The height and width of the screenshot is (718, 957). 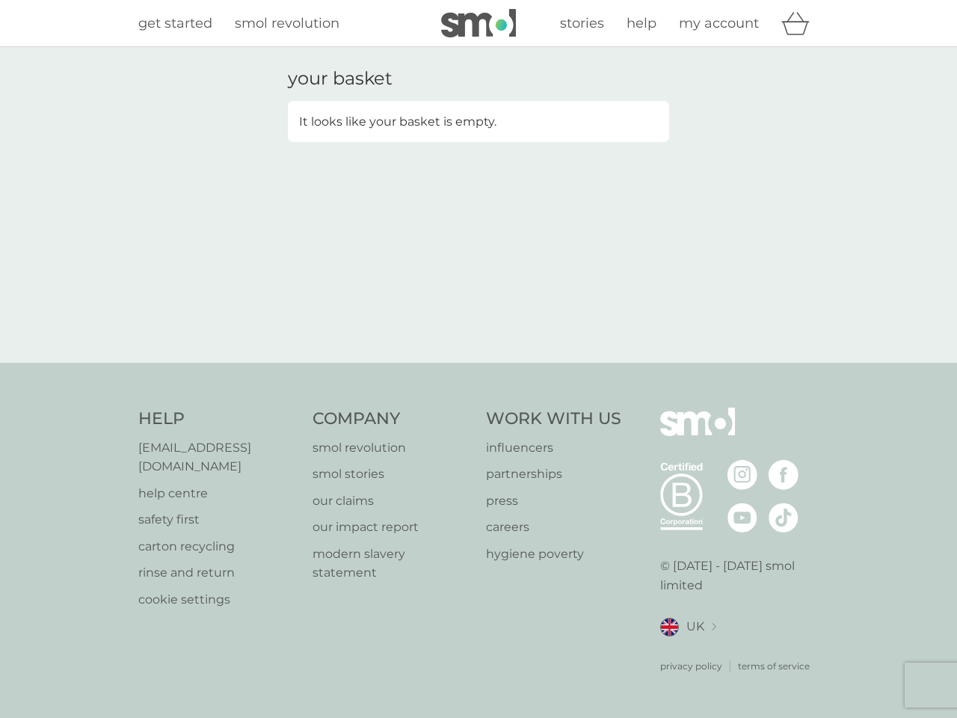 I want to click on p: hygiene poverty, so click(x=553, y=554).